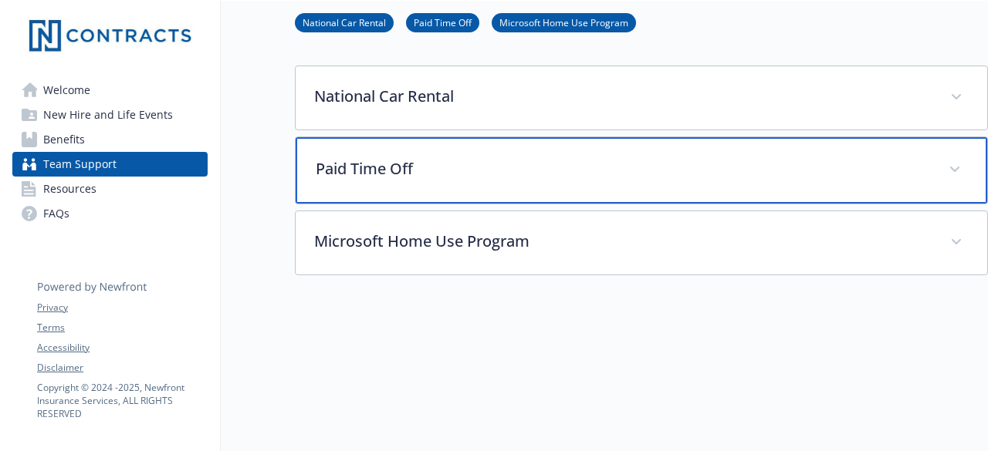  What do you see at coordinates (623, 96) in the screenshot?
I see `p: National Car Rental` at bounding box center [623, 96].